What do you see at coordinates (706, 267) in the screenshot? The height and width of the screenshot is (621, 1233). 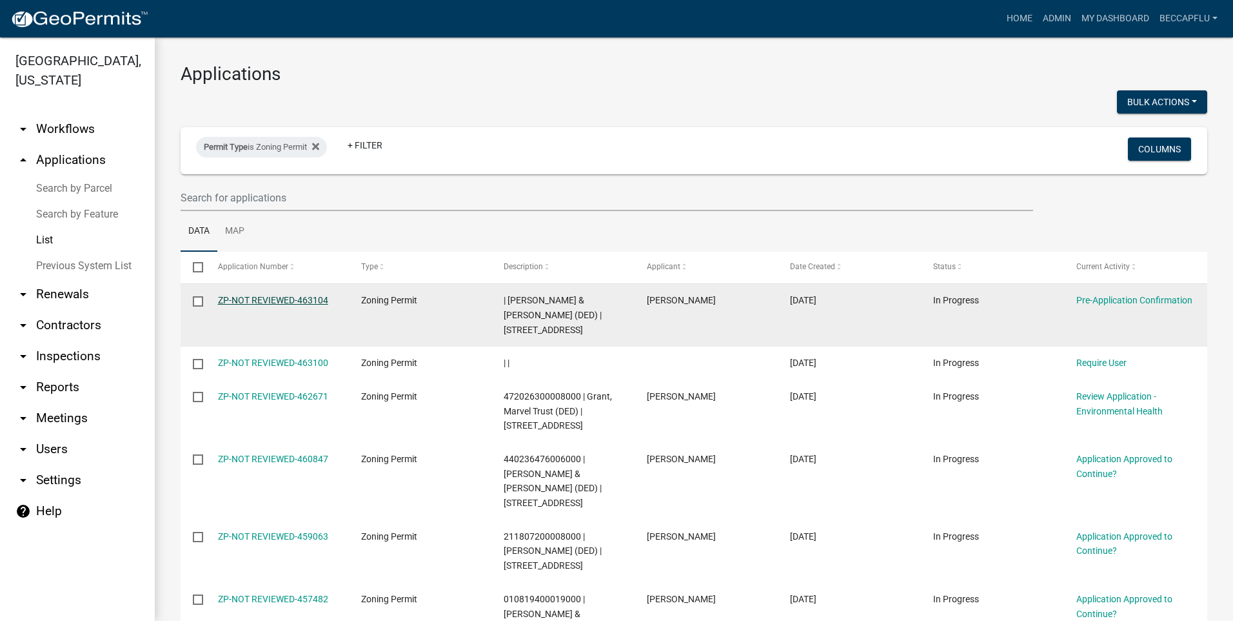 I see `datatable-header-cell: Applicant` at bounding box center [706, 267].